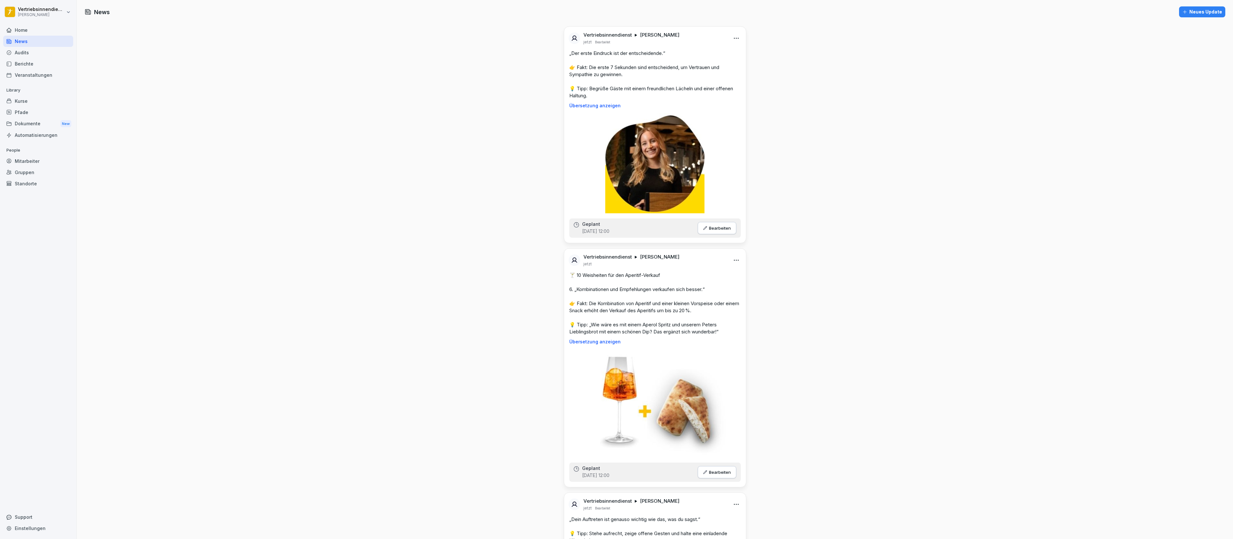 This screenshot has height=539, width=1233. Describe the element at coordinates (38, 161) in the screenshot. I see `a: Mitarbeiter` at that location.